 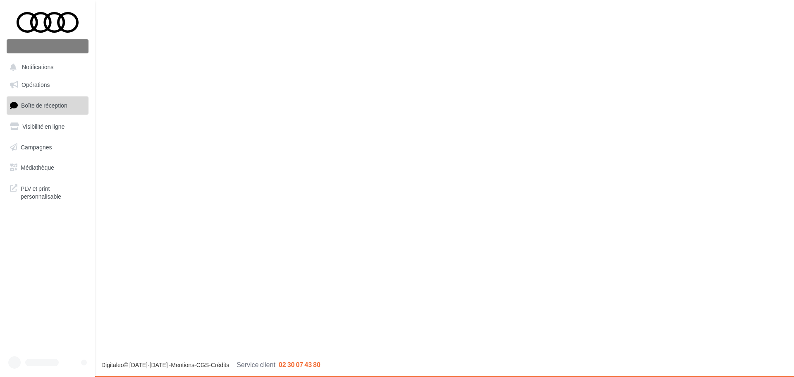 I want to click on a: Opérations, so click(x=48, y=85).